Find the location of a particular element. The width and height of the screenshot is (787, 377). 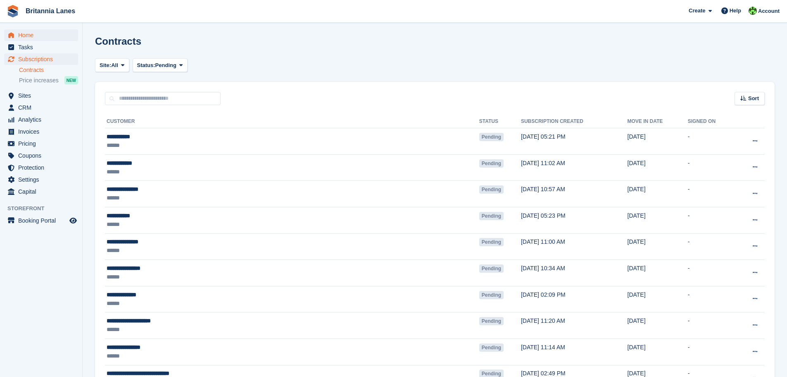

a: Contracts is located at coordinates (48, 70).